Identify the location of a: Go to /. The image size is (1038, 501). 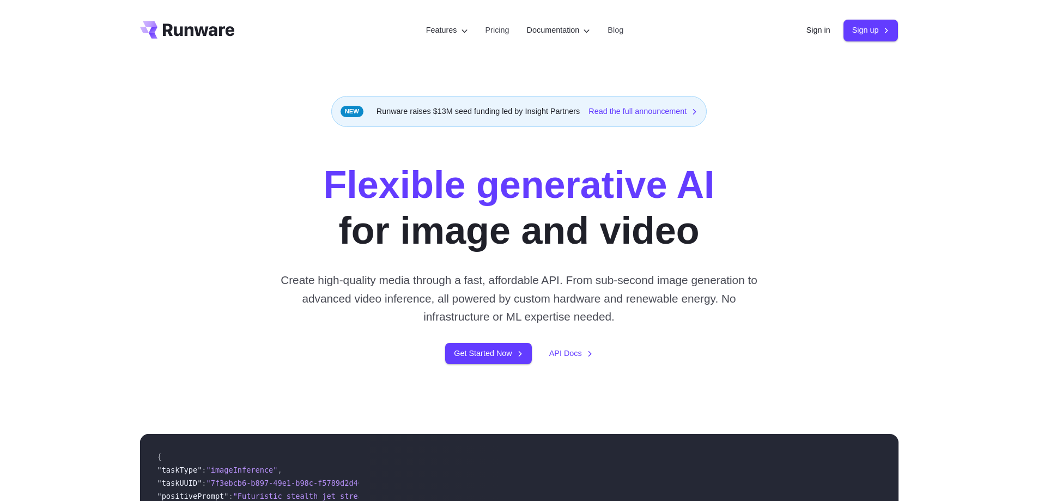
(187, 30).